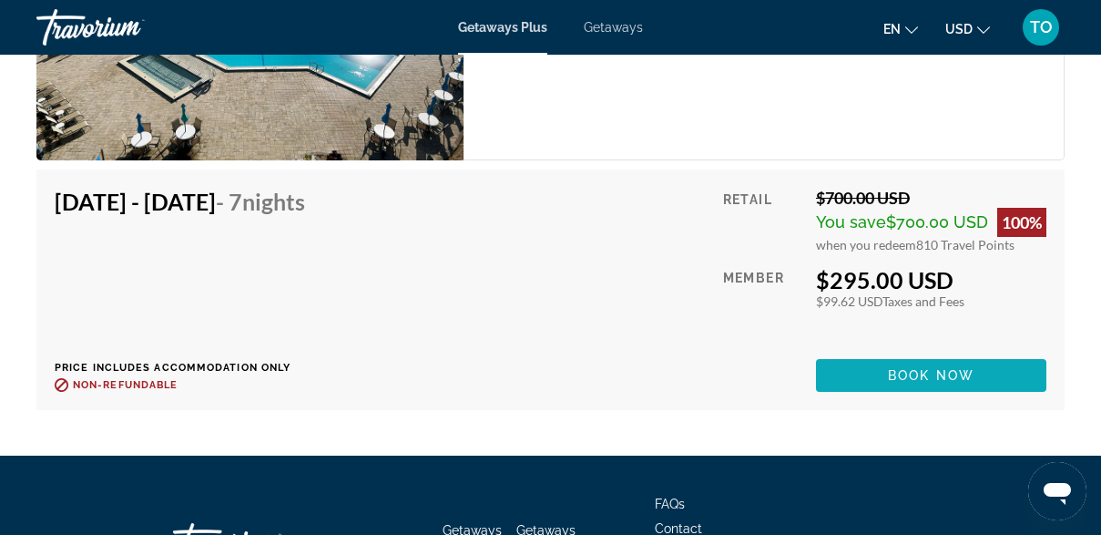  I want to click on div: Member, so click(762, 305).